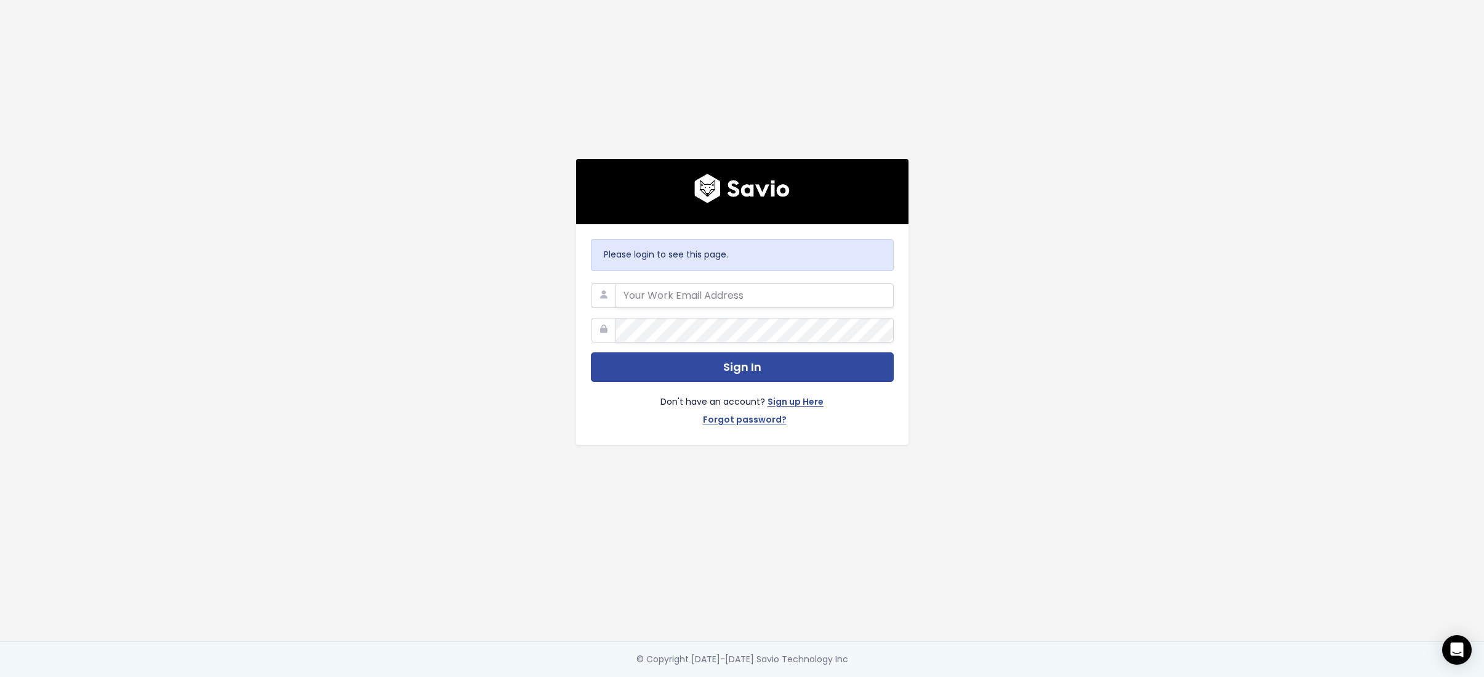 The image size is (1484, 677). Describe the element at coordinates (742, 254) in the screenshot. I see `p: Please login to see this page.` at that location.